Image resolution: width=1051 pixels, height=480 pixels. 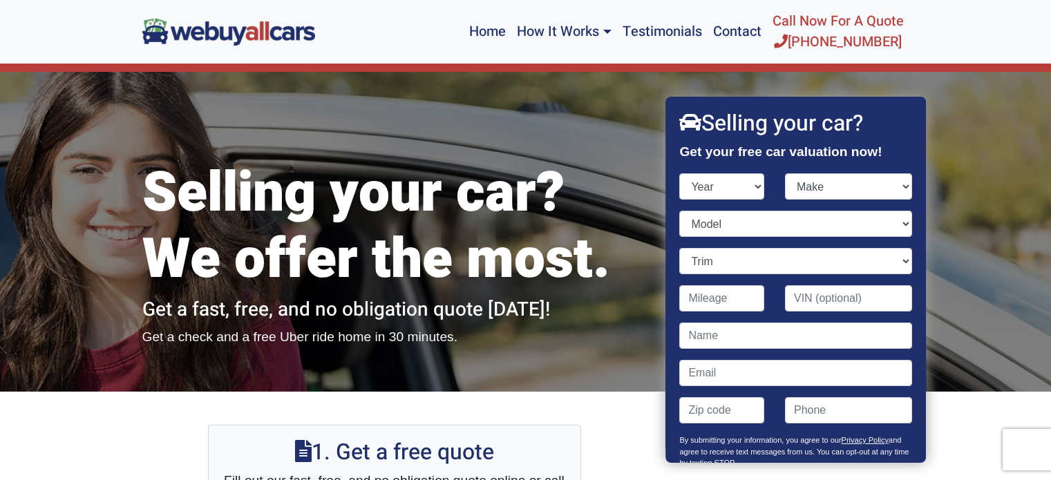 What do you see at coordinates (722, 299) in the screenshot?
I see `input: Mileage` at bounding box center [722, 299].